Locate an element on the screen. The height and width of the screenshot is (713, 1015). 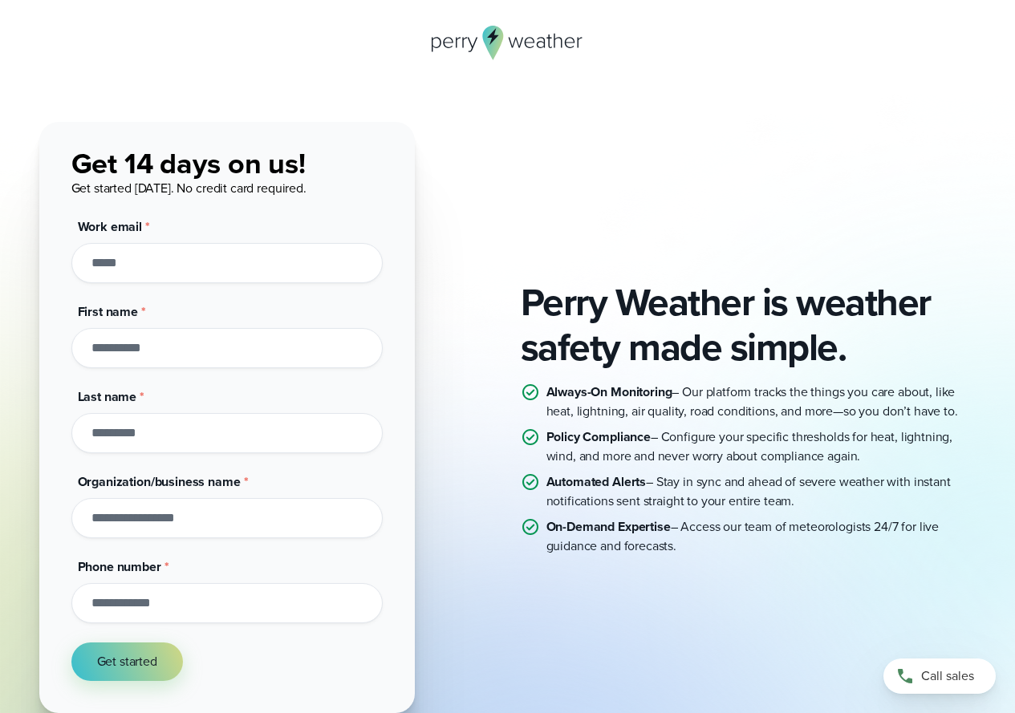
span: Phone number is located at coordinates (120, 566).